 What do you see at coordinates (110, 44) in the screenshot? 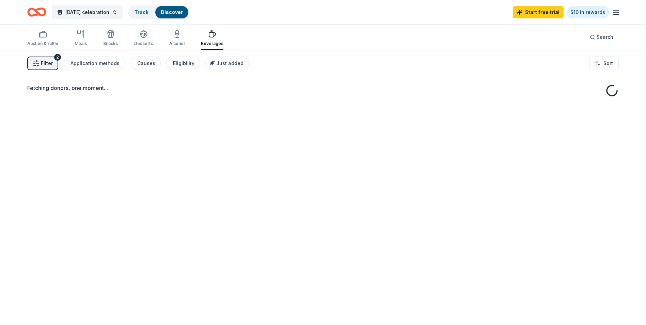
I see `div: Snacks` at bounding box center [110, 44].